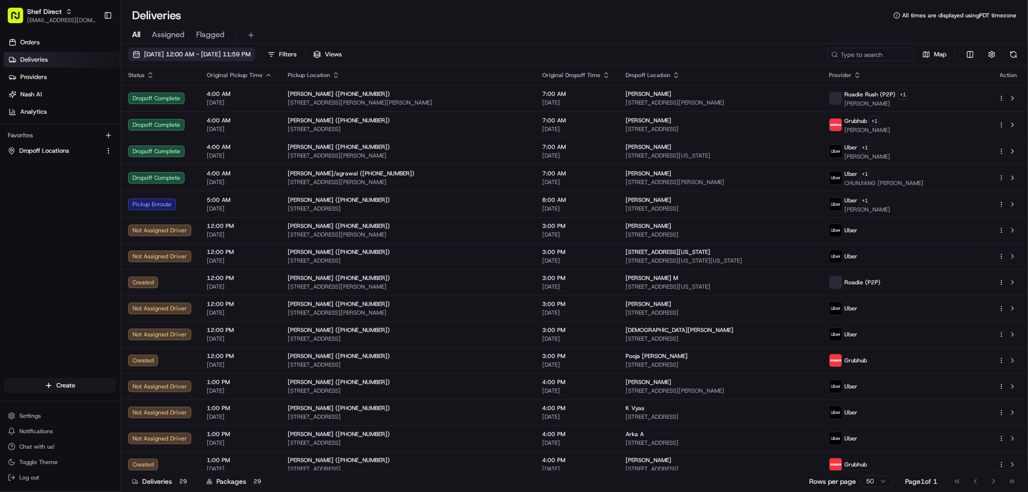  Describe the element at coordinates (44, 151) in the screenshot. I see `span: Dropoff Locations` at that location.